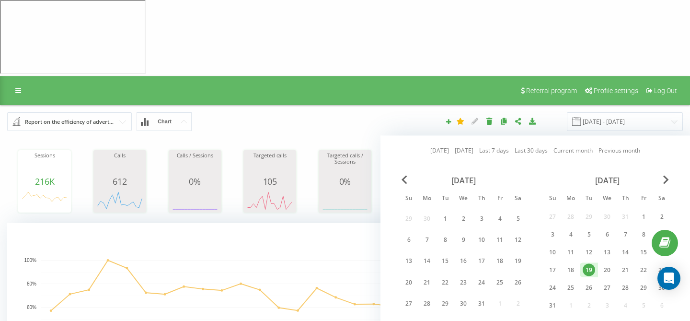  Describe the element at coordinates (573, 150) in the screenshot. I see `a: Current month` at that location.